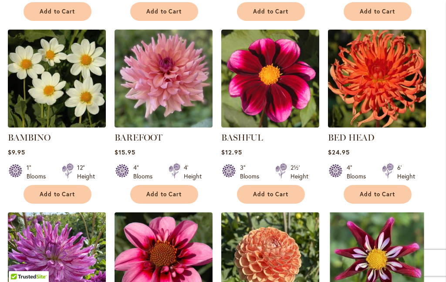 This screenshot has height=282, width=446. What do you see at coordinates (192, 172) in the screenshot?
I see `div: 4' Height` at bounding box center [192, 172].